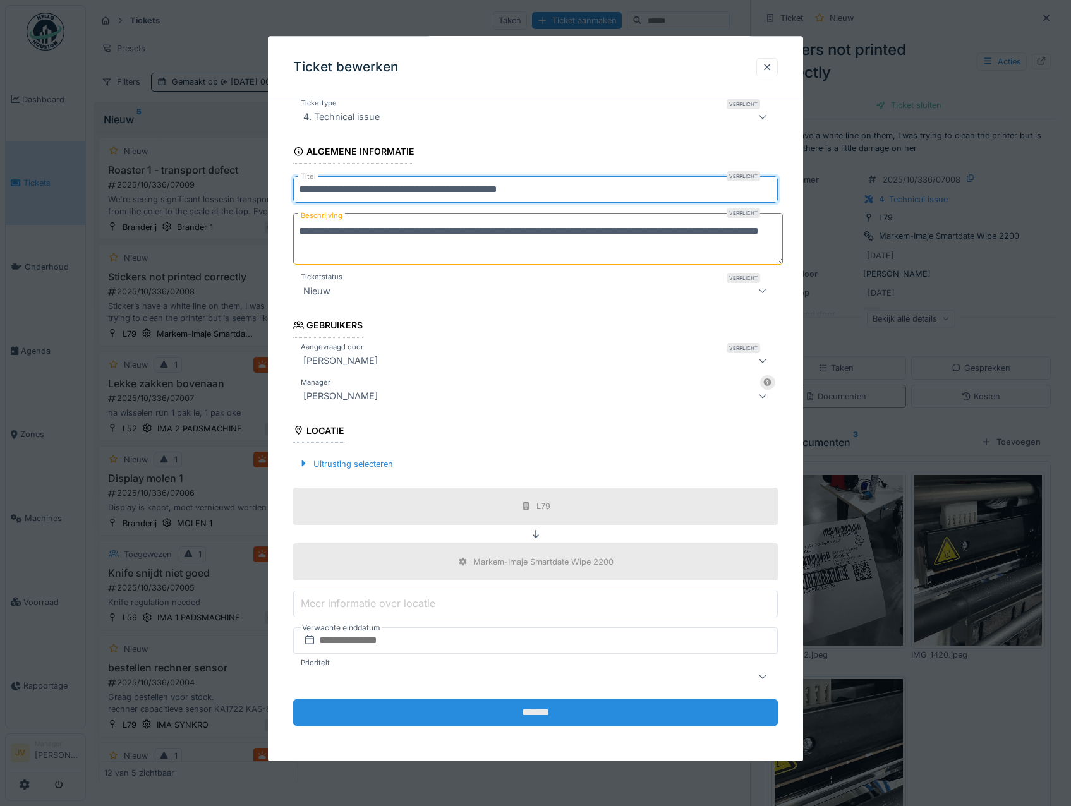 The width and height of the screenshot is (1071, 806). What do you see at coordinates (322, 277) in the screenshot?
I see `label: Ticketstatus` at bounding box center [322, 277].